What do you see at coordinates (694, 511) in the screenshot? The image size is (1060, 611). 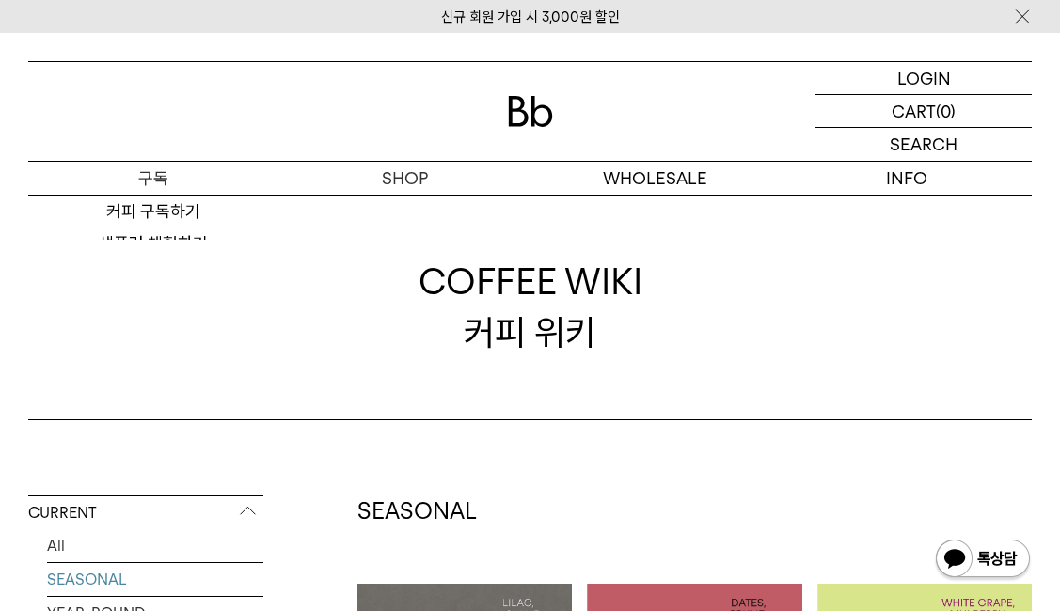 I see `h2: SEASONAL` at bounding box center [694, 511].